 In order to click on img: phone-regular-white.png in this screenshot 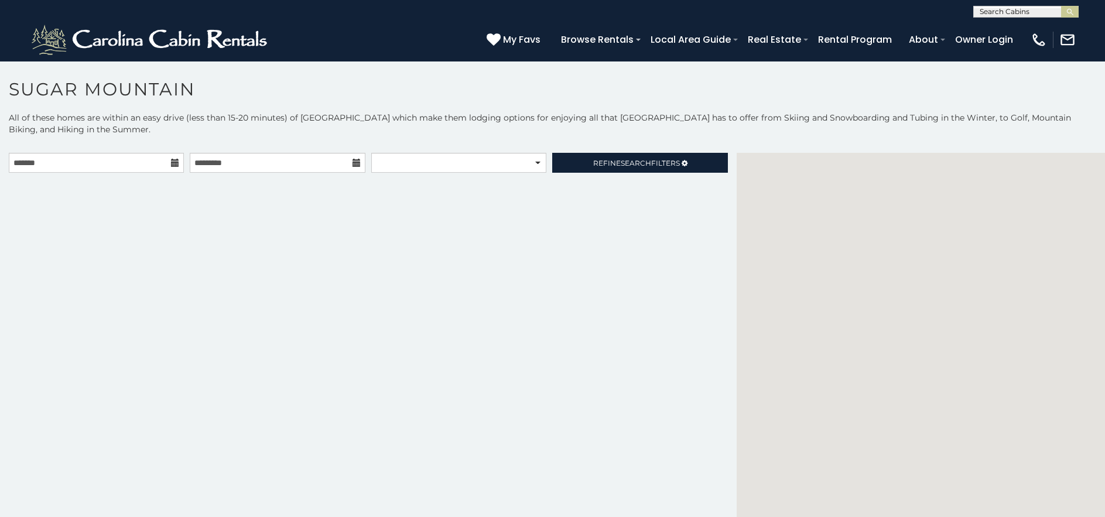, I will do `click(1039, 40)`.